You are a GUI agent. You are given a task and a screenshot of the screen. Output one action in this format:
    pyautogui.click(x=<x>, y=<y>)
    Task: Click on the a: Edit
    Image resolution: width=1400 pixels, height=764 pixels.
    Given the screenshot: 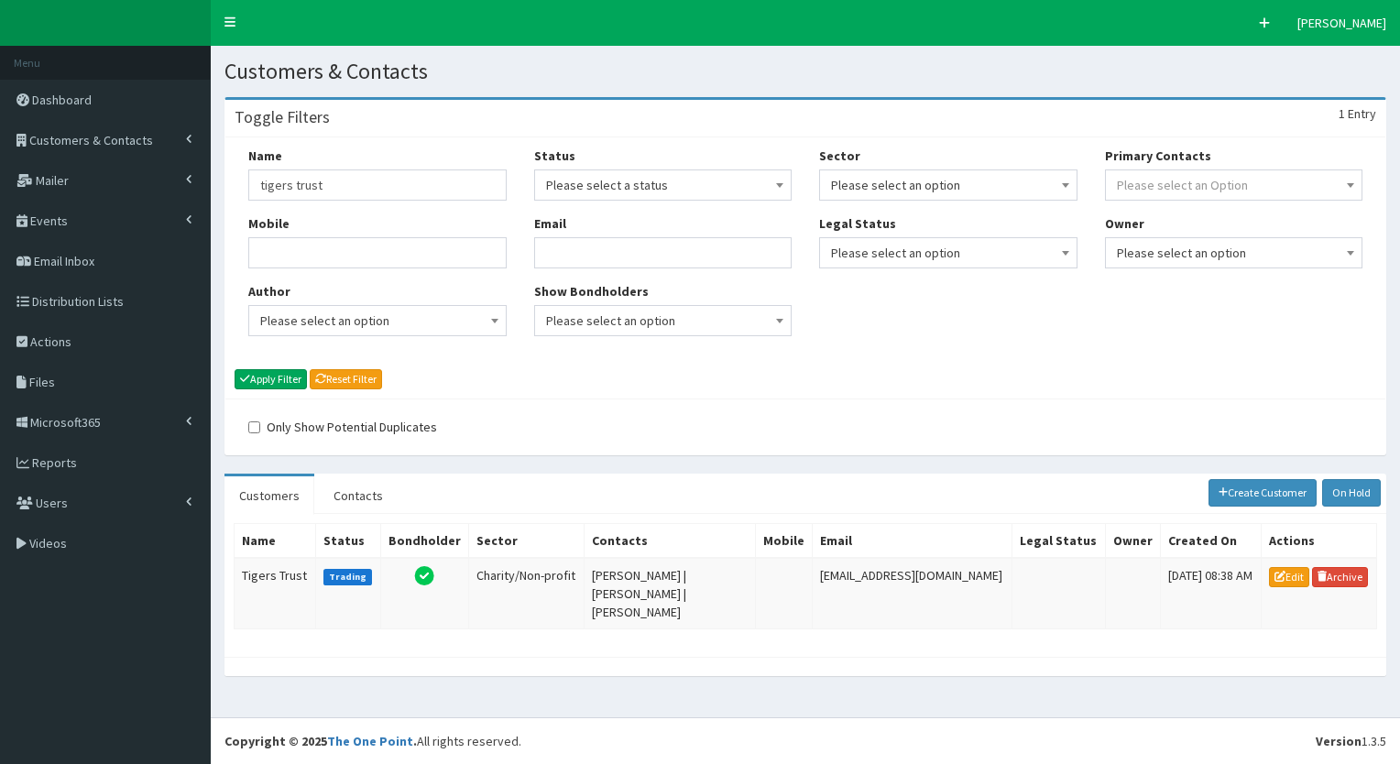 What is the action you would take?
    pyautogui.click(x=1289, y=577)
    